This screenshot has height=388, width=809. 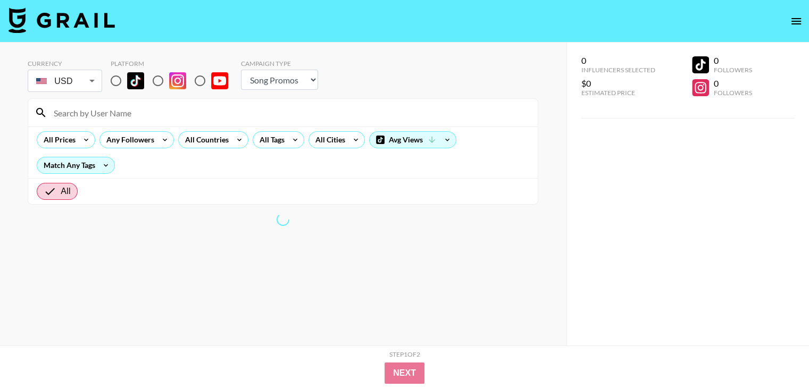 What do you see at coordinates (289, 113) in the screenshot?
I see `input: Search by User Name` at bounding box center [289, 113].